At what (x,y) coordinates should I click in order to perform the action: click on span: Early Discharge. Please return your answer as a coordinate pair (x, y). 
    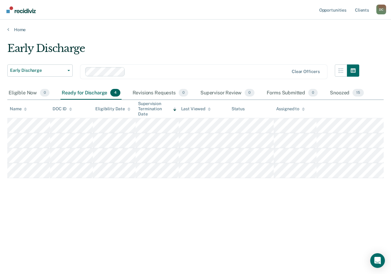
    Looking at the image, I should click on (38, 70).